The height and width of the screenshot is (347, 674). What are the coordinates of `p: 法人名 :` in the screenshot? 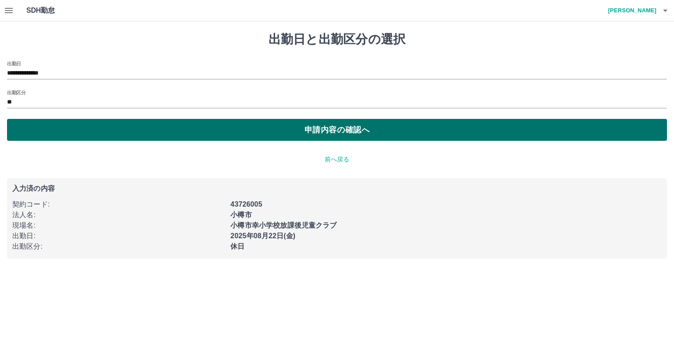 It's located at (118, 215).